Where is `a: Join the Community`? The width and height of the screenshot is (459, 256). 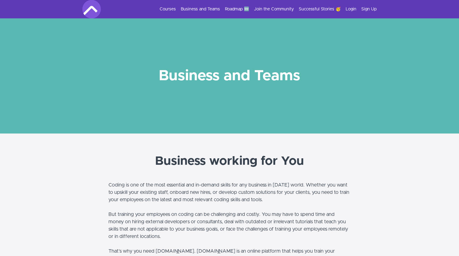
a: Join the Community is located at coordinates (274, 9).